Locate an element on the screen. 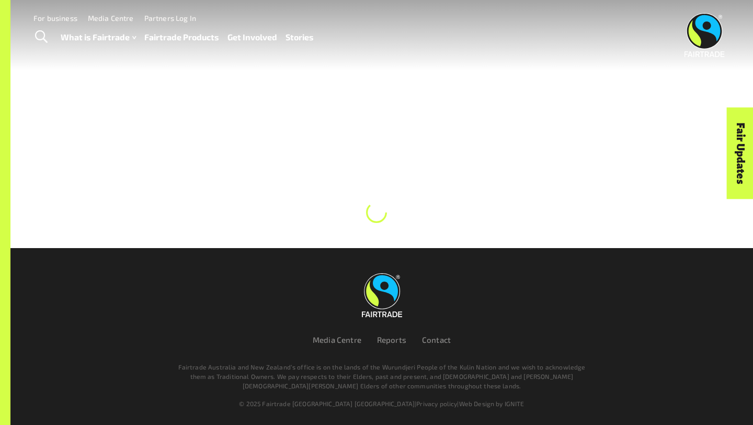 The width and height of the screenshot is (753, 425). a: Contact is located at coordinates (436, 340).